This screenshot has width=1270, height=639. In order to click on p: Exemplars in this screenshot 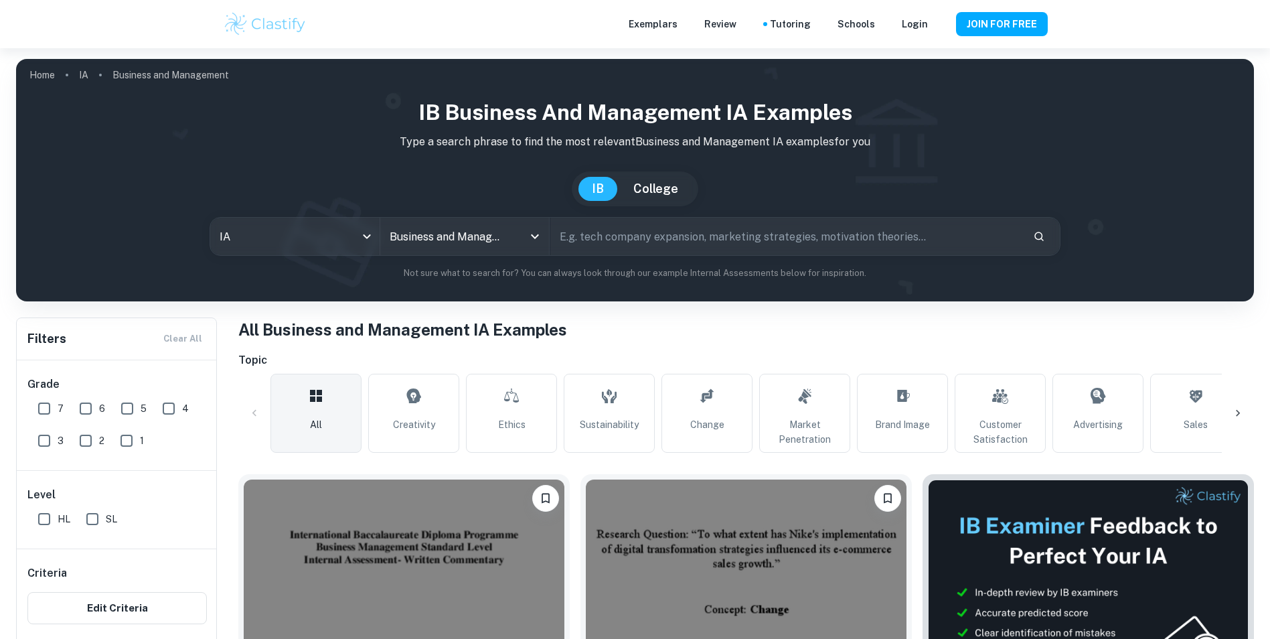, I will do `click(653, 24)`.